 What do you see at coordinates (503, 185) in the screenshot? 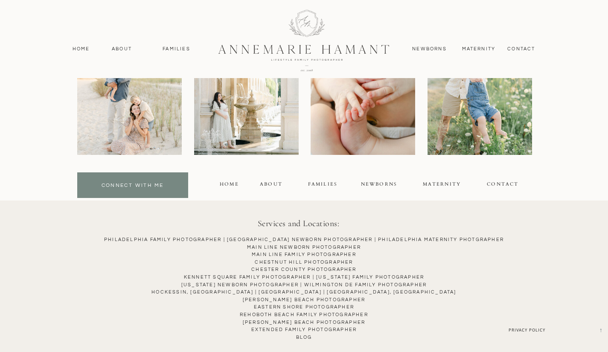
I see `div: contact` at bounding box center [503, 185].